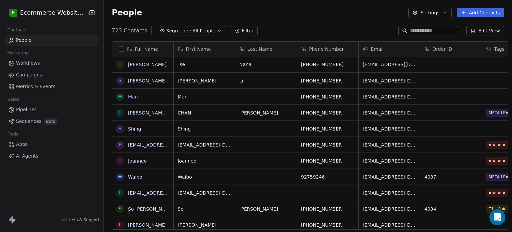 The width and height of the screenshot is (512, 232). I want to click on span: Segments:, so click(179, 31).